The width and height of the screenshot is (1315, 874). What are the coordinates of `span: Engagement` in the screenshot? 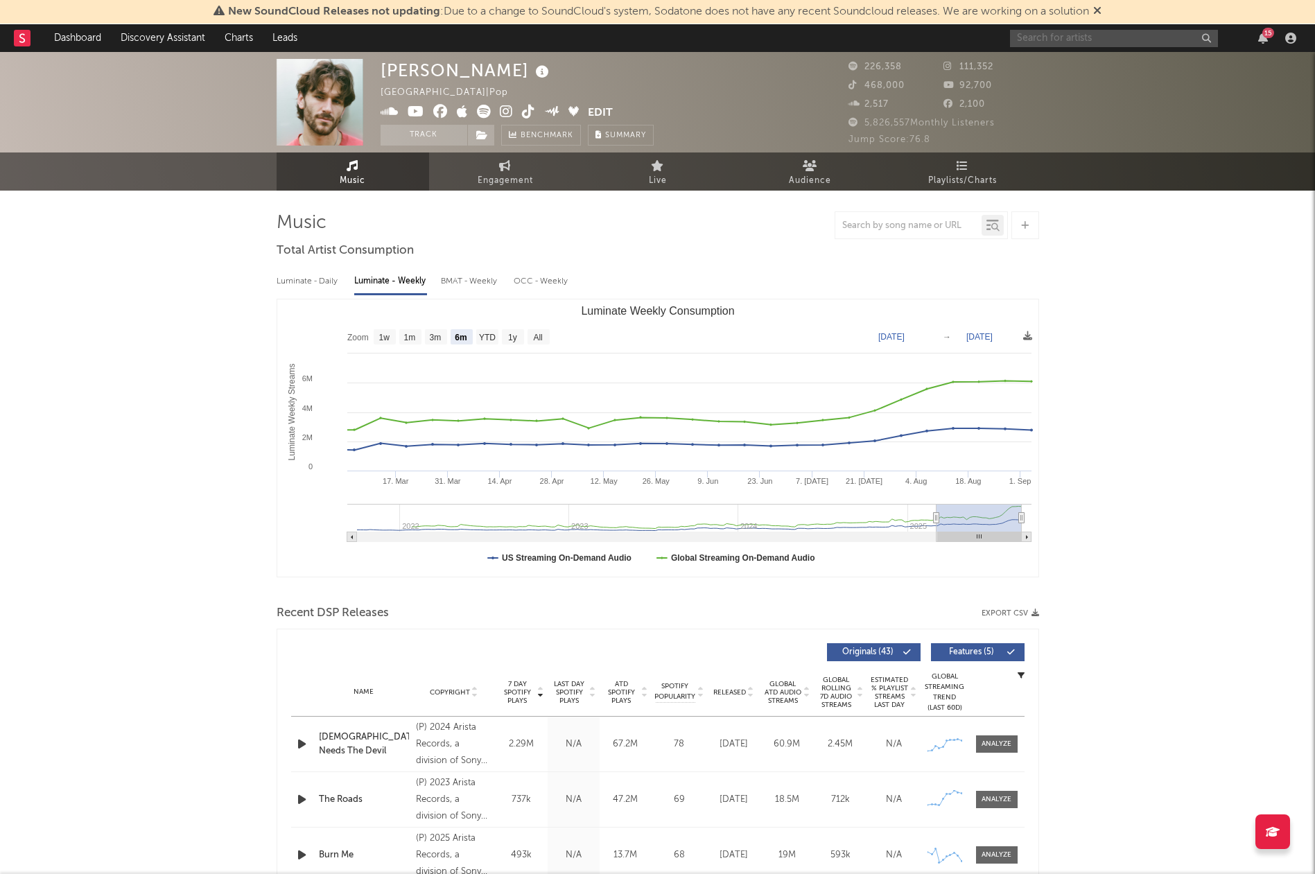 It's located at (505, 181).